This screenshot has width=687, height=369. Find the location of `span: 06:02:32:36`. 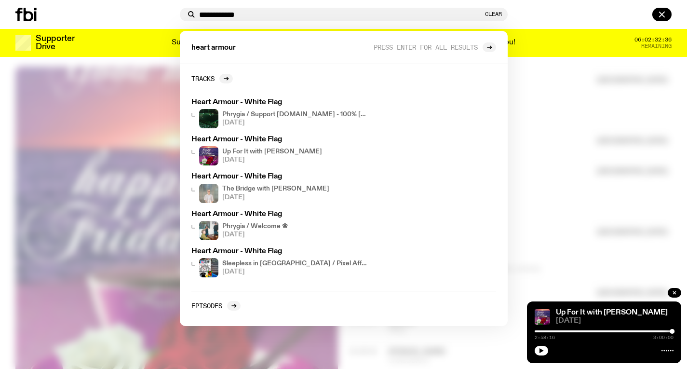

span: 06:02:32:36 is located at coordinates (653, 40).